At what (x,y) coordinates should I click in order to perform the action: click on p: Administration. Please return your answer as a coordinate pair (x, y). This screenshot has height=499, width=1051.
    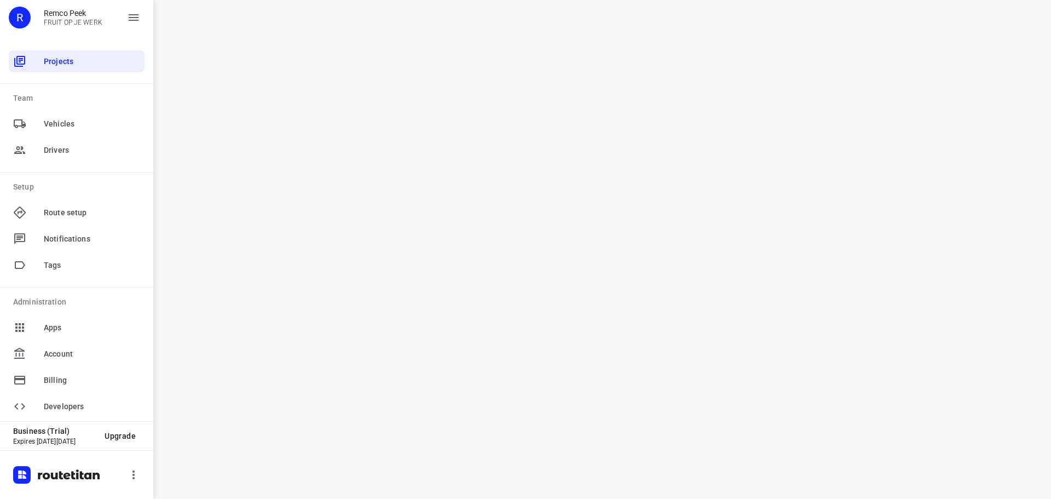
    Looking at the image, I should click on (79, 302).